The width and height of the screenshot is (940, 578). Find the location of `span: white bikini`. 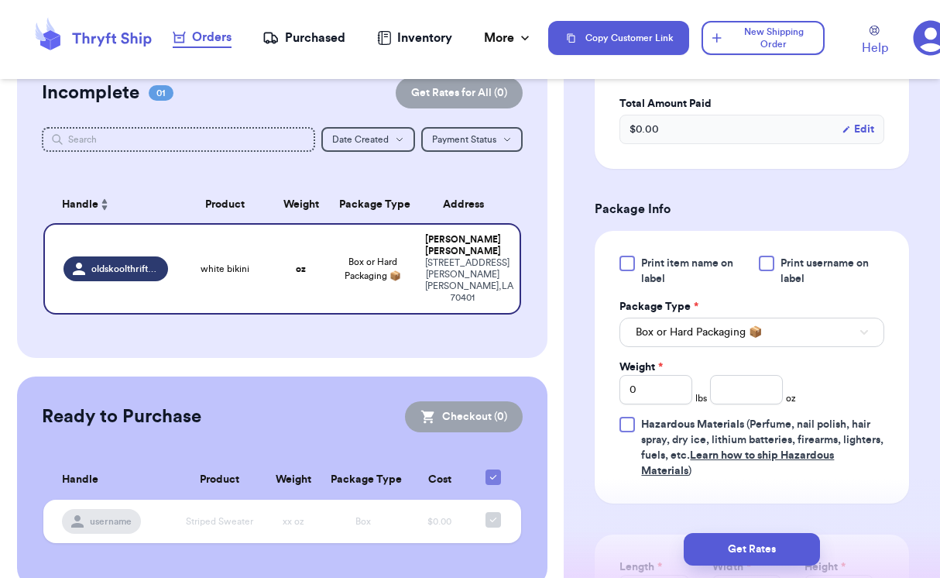

span: white bikini is located at coordinates (225, 269).